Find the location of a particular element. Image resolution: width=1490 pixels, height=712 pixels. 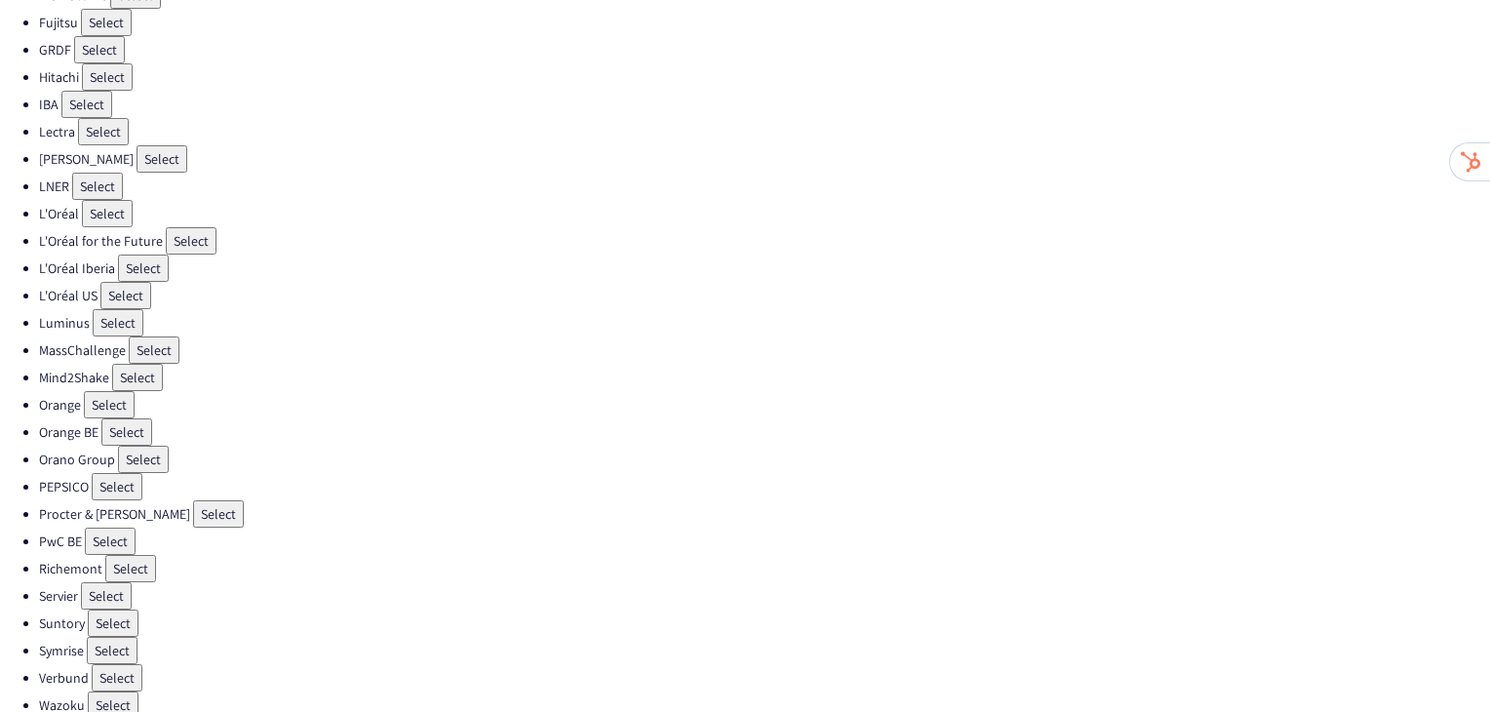

li: PEPSICO is located at coordinates (765, 487).